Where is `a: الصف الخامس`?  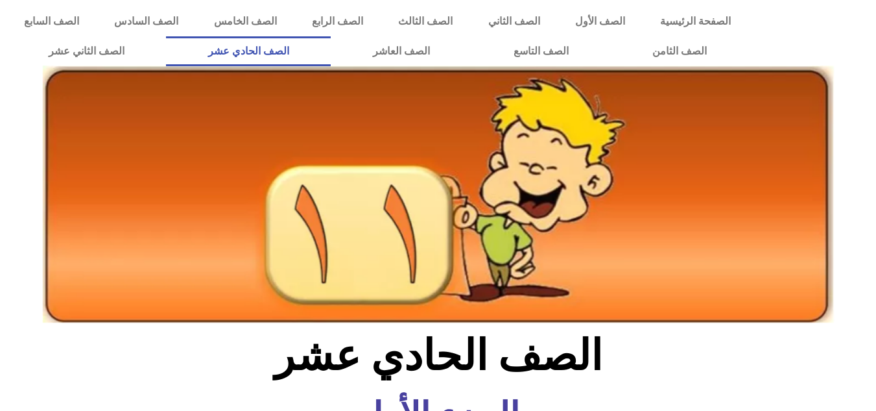
a: الصف الخامس is located at coordinates (245, 21).